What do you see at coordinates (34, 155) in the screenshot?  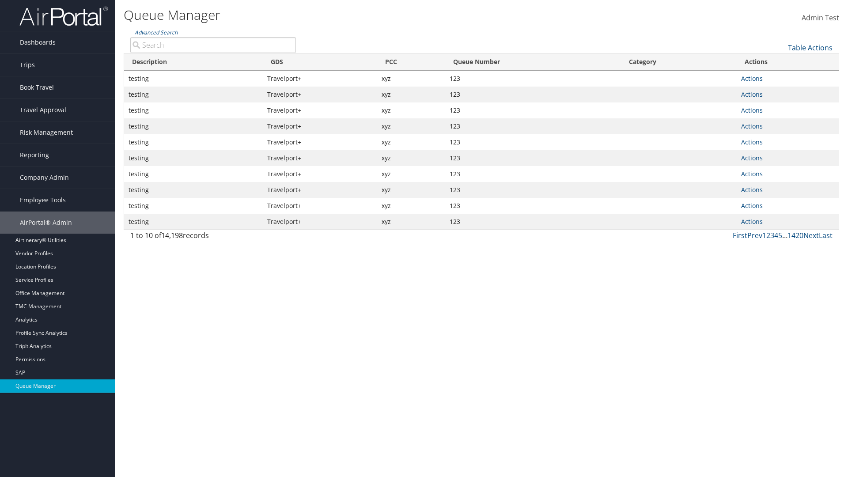 I see `span: Reporting` at bounding box center [34, 155].